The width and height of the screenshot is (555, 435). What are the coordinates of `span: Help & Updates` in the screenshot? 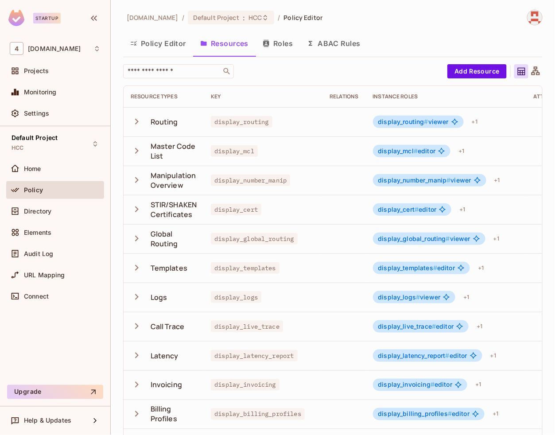 It's located at (47, 421).